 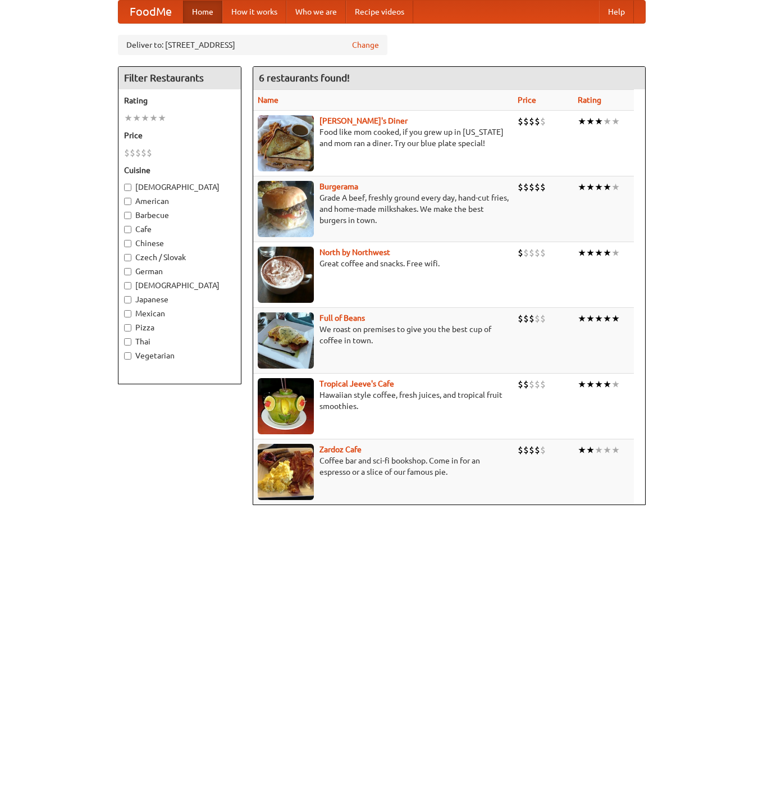 What do you see at coordinates (357, 384) in the screenshot?
I see `b: Tropical Jeeve's Cafe` at bounding box center [357, 384].